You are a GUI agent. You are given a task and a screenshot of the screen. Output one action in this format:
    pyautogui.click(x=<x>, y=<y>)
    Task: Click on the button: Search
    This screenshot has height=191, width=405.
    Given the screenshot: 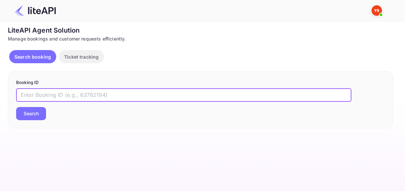 What is the action you would take?
    pyautogui.click(x=31, y=114)
    